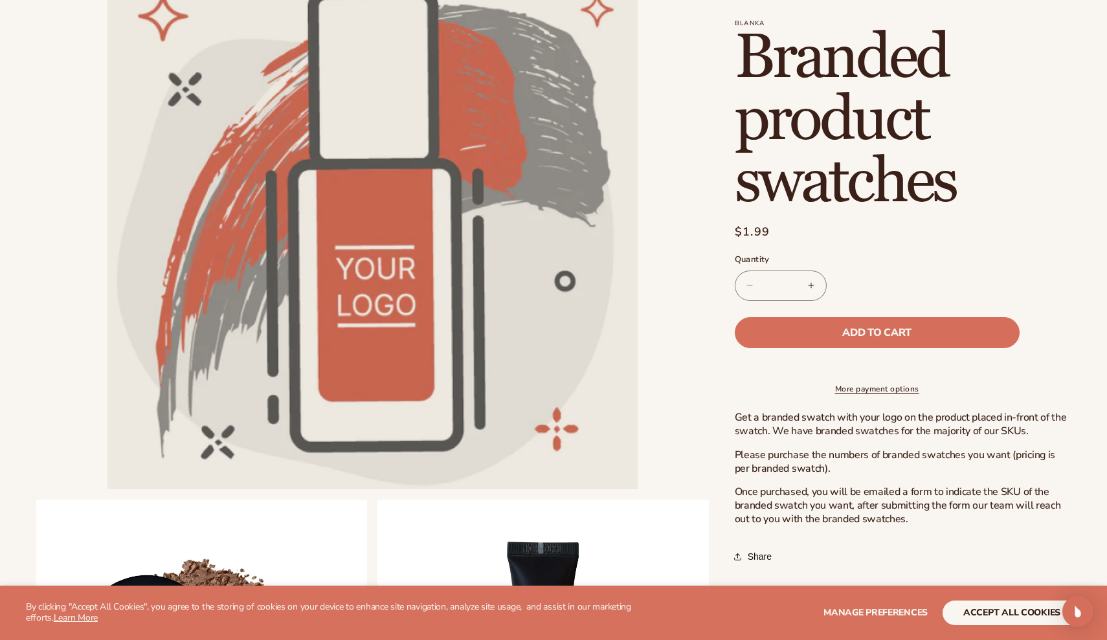 Image resolution: width=1107 pixels, height=640 pixels. I want to click on button: Add to cart, so click(877, 333).